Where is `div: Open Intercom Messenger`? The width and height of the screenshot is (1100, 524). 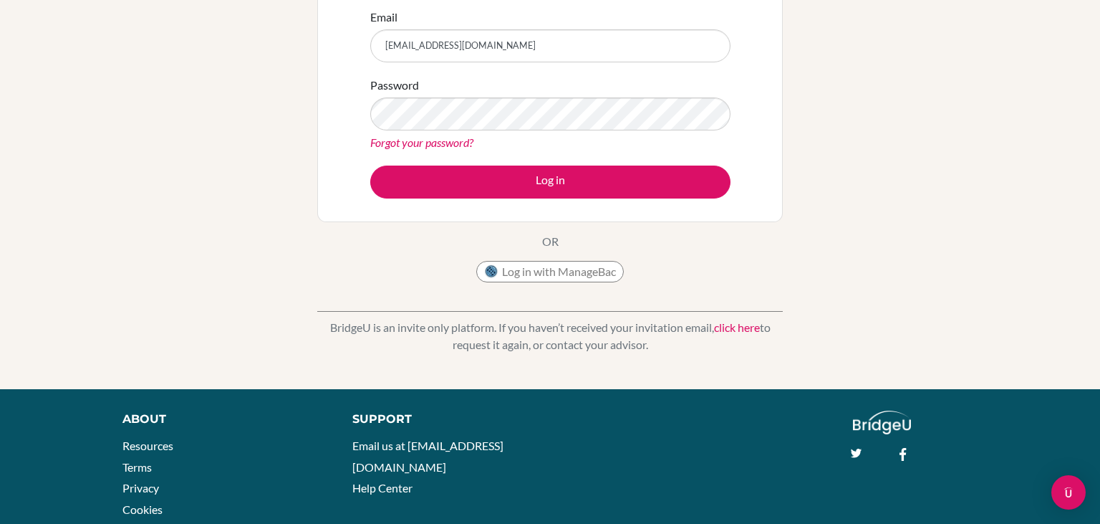
div: Open Intercom Messenger is located at coordinates (1069, 492).